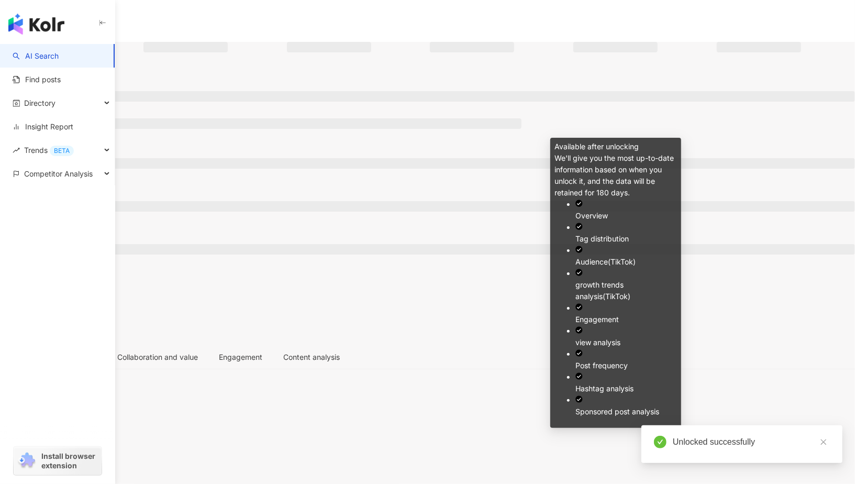 The image size is (855, 484). Describe the element at coordinates (626, 383) in the screenshot. I see `li: Hashtag analysis` at that location.